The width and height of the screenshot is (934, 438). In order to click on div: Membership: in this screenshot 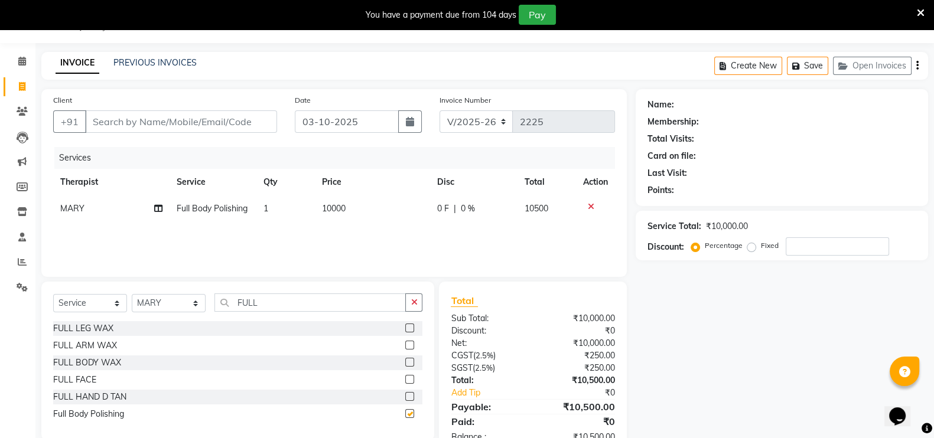, I will do `click(673, 122)`.